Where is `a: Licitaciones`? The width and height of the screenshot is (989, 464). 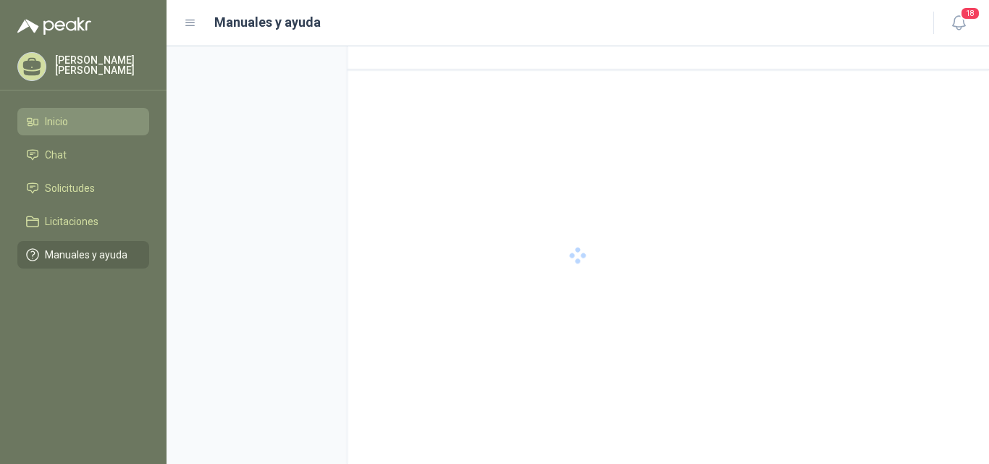
a: Licitaciones is located at coordinates (83, 222).